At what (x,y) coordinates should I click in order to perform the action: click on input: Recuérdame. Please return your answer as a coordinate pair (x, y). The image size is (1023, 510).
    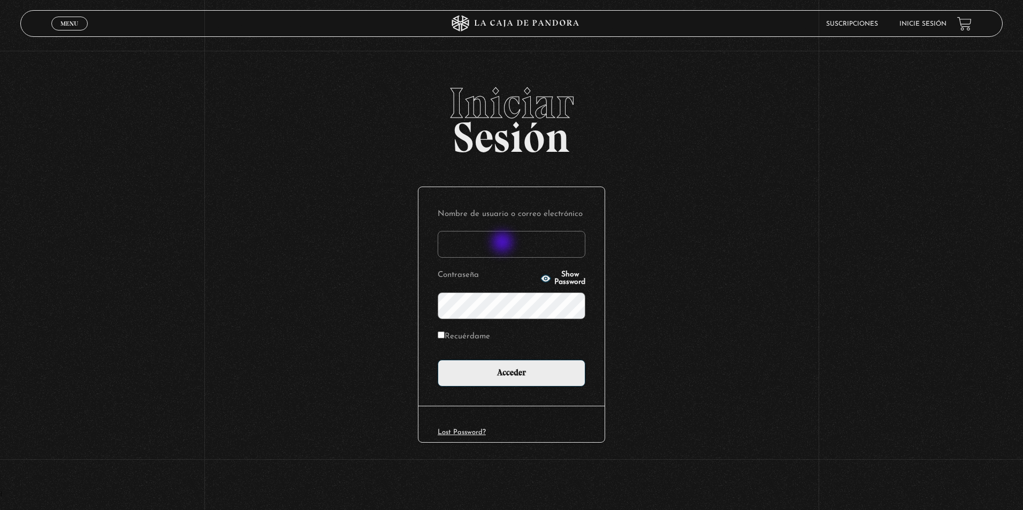
    Looking at the image, I should click on (441, 335).